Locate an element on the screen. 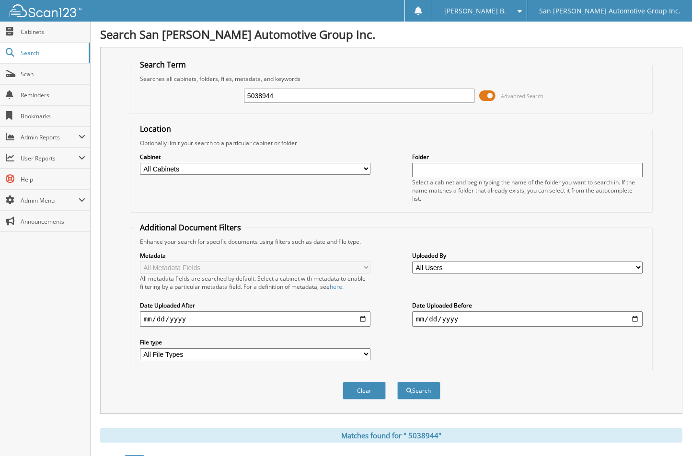 The width and height of the screenshot is (692, 456). button: Search is located at coordinates (419, 391).